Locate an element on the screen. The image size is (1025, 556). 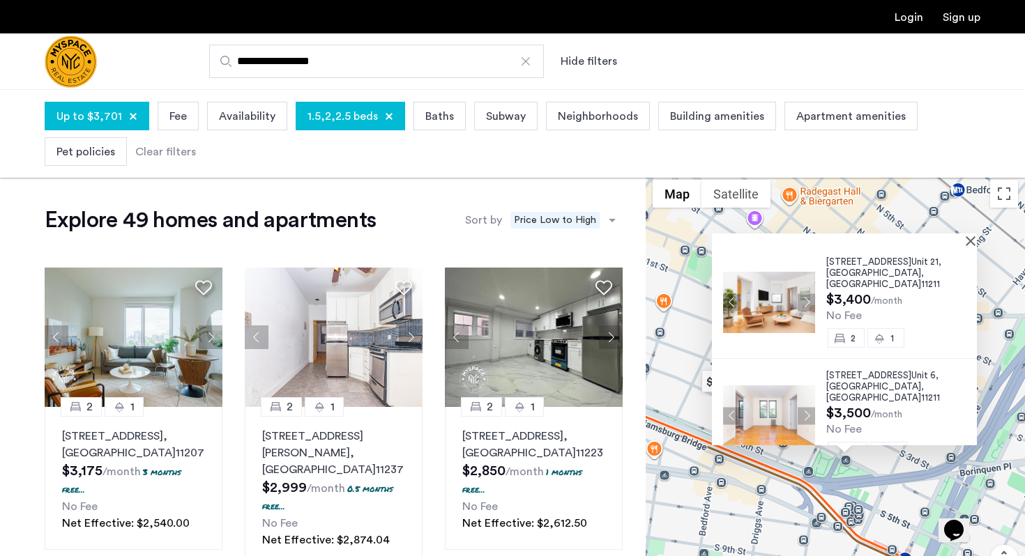
span: Fee is located at coordinates (178, 116).